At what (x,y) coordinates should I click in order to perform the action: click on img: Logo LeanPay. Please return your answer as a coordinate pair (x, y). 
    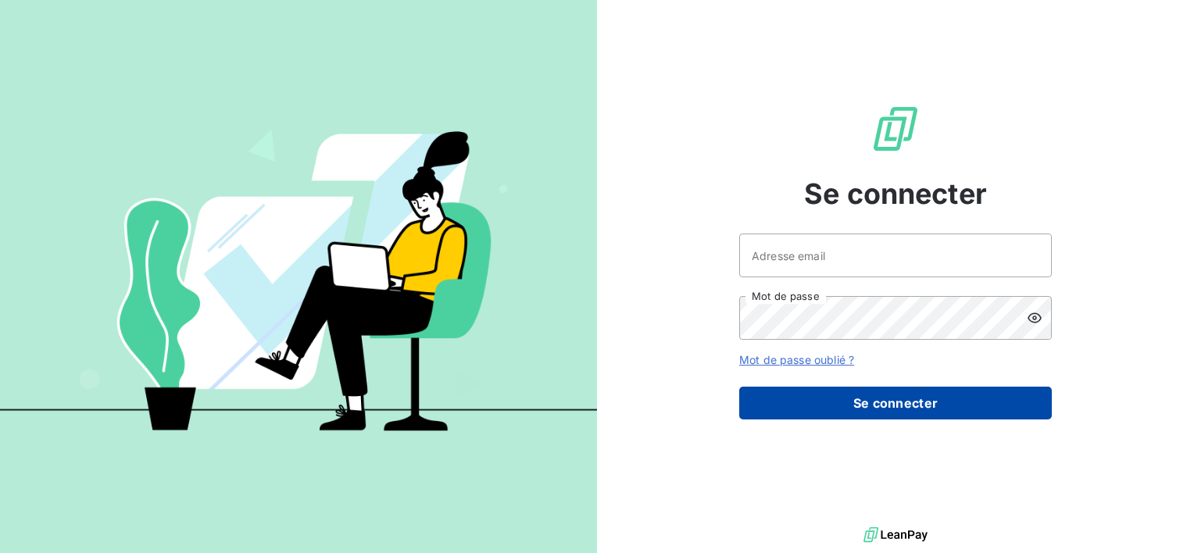
    Looking at the image, I should click on (895, 129).